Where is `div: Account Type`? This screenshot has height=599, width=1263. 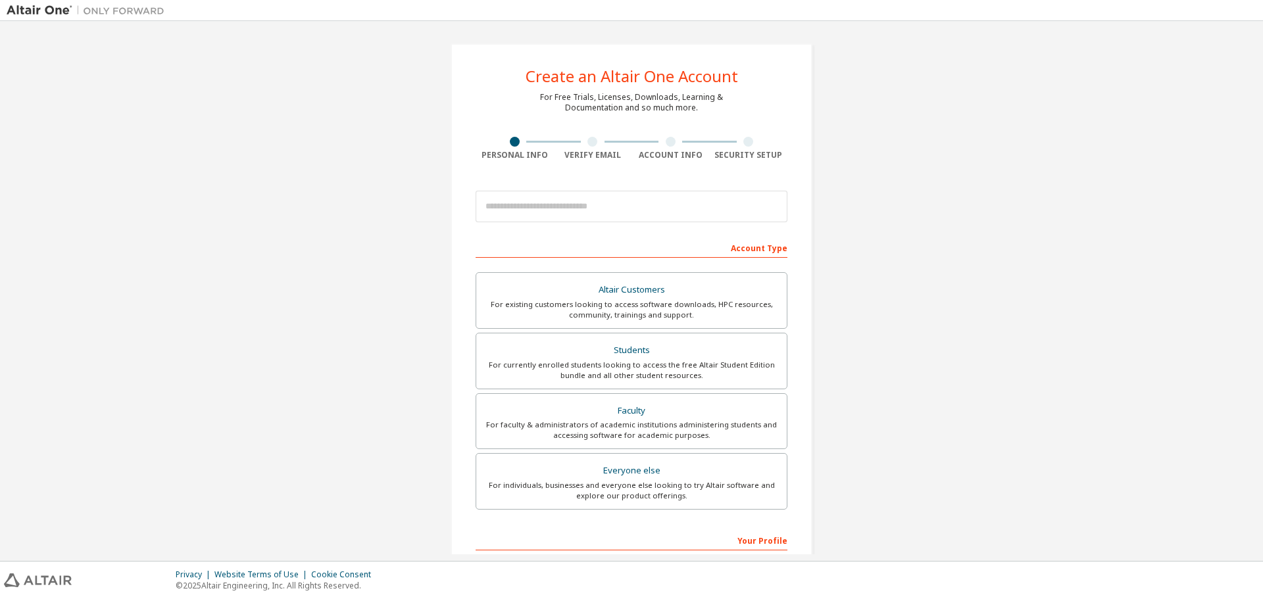 div: Account Type is located at coordinates (632, 247).